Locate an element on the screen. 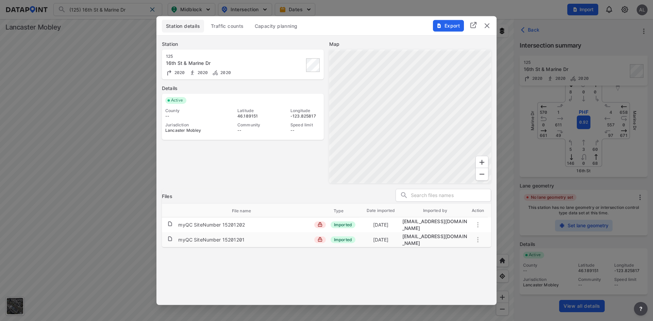 The width and height of the screenshot is (653, 321). div: Lancaster Mobley is located at coordinates (190, 130).